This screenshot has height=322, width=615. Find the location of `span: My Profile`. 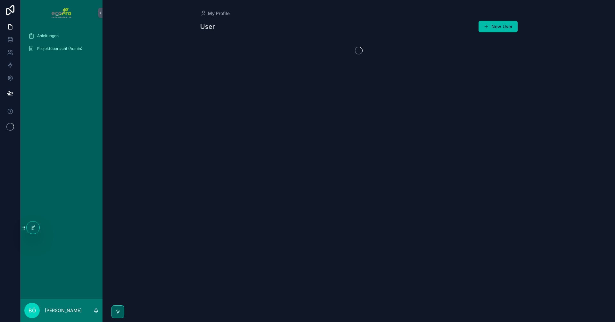

span: My Profile is located at coordinates (219, 13).